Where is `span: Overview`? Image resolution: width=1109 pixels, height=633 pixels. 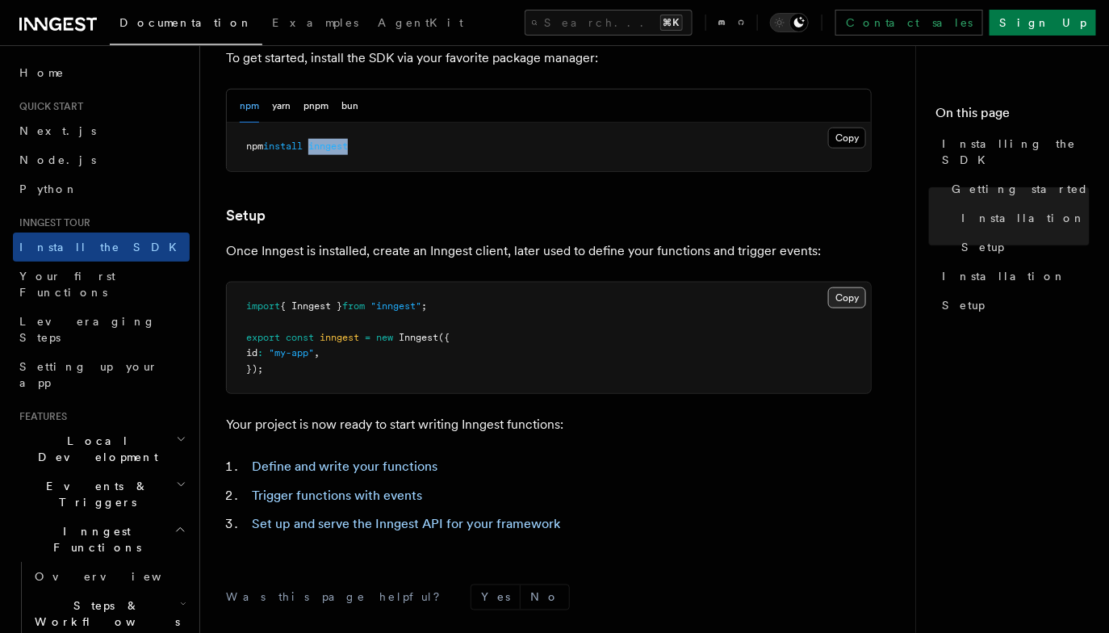 span: Overview is located at coordinates (118, 577).